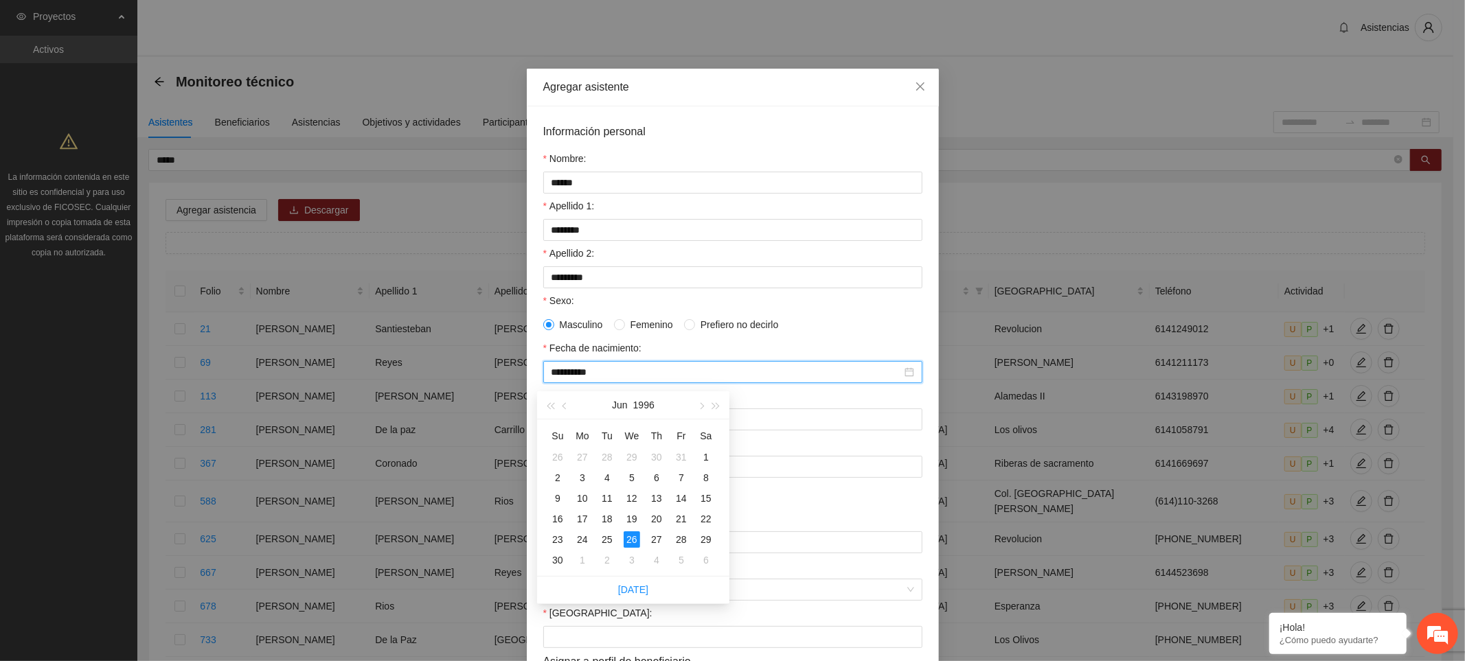  Describe the element at coordinates (920, 87) in the screenshot. I see `span: close` at that location.